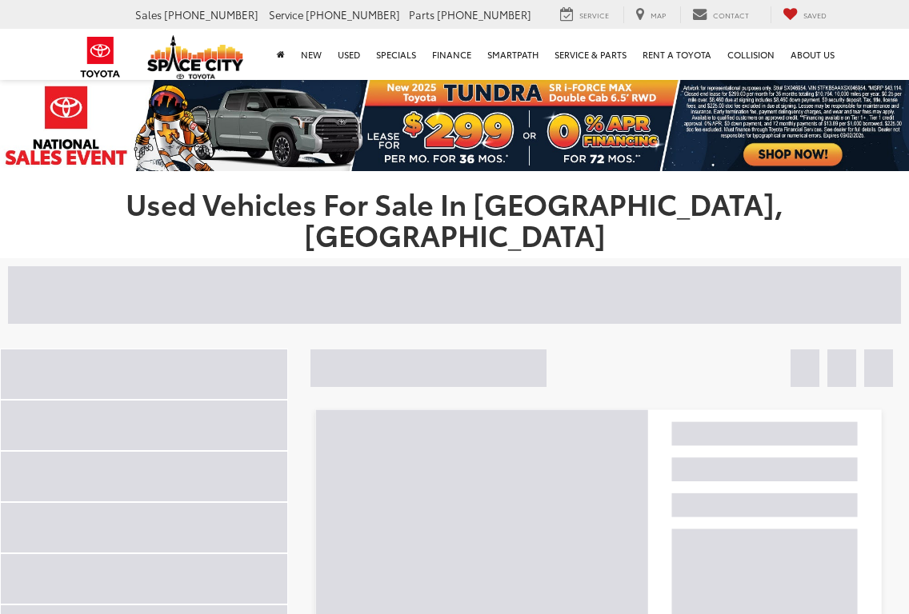 Image resolution: width=909 pixels, height=614 pixels. What do you see at coordinates (584, 14) in the screenshot?
I see `a: Service` at bounding box center [584, 14].